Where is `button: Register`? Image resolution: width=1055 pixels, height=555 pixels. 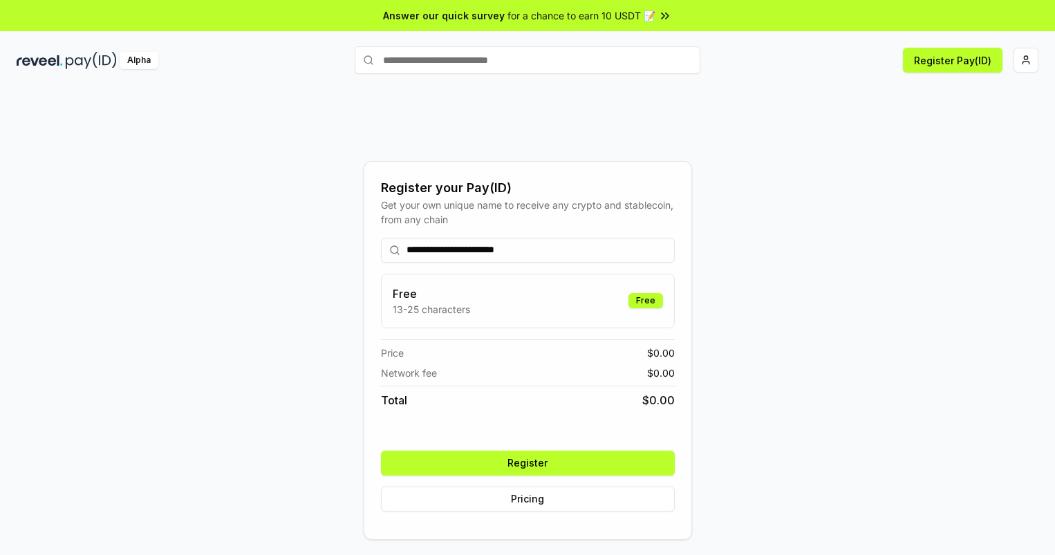
button: Register is located at coordinates (527, 463).